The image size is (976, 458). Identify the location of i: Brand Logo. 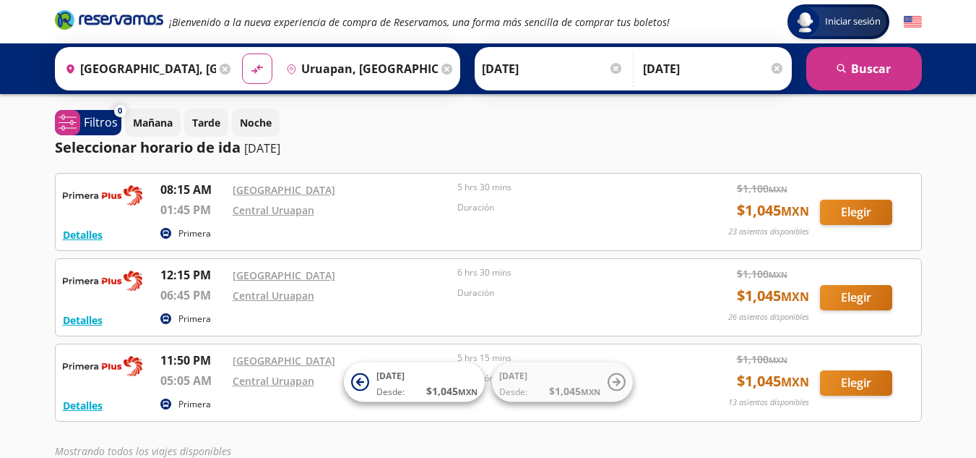
(109, 20).